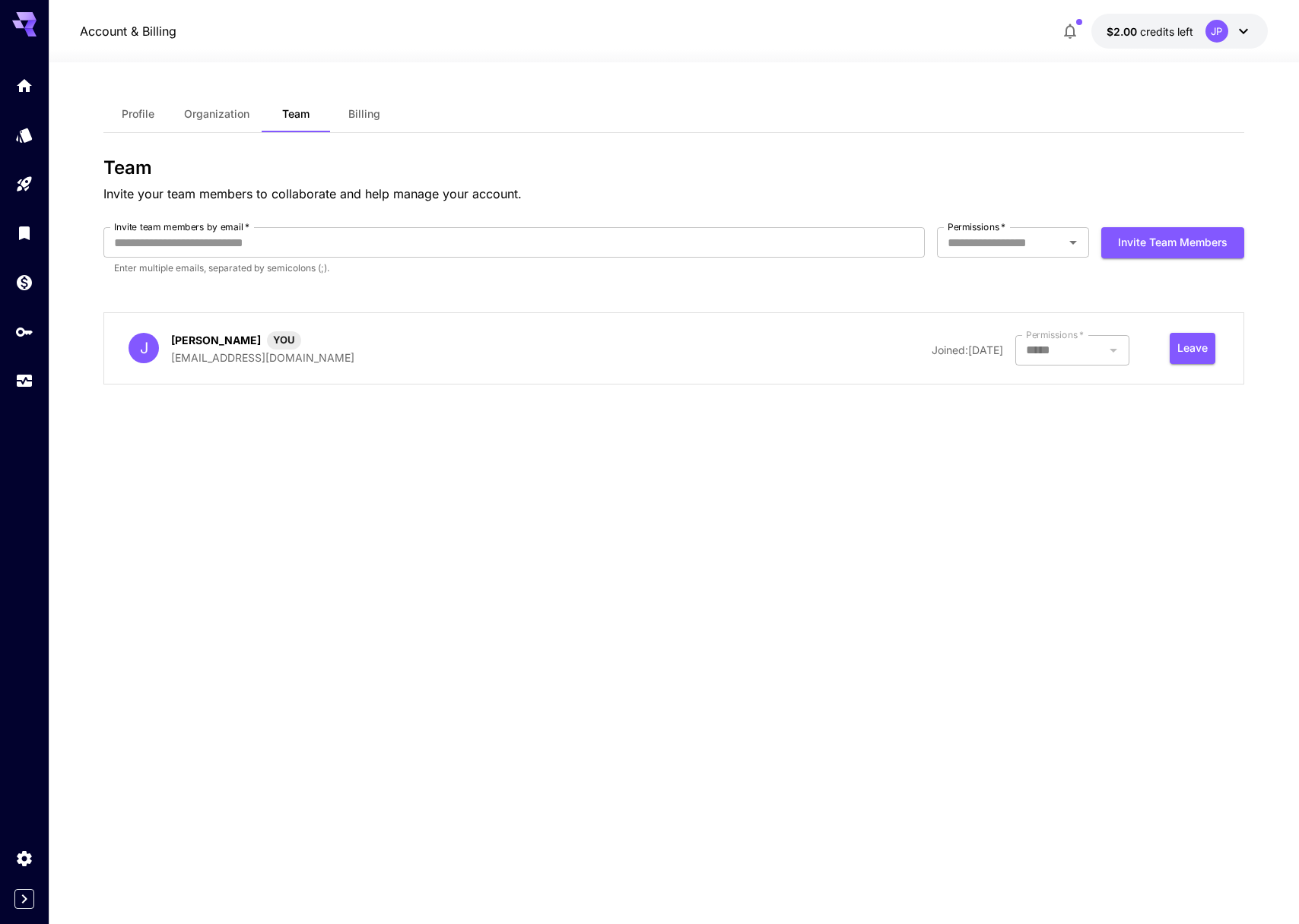 This screenshot has height=924, width=1299. I want to click on div: Models, so click(25, 135).